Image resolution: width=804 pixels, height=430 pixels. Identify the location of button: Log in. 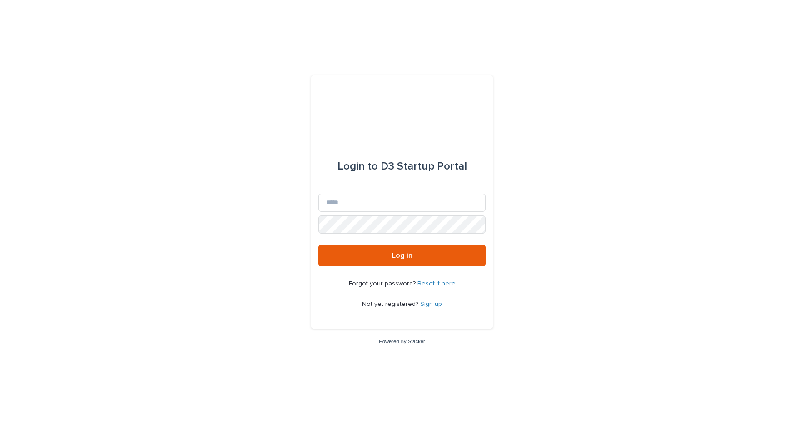
(402, 255).